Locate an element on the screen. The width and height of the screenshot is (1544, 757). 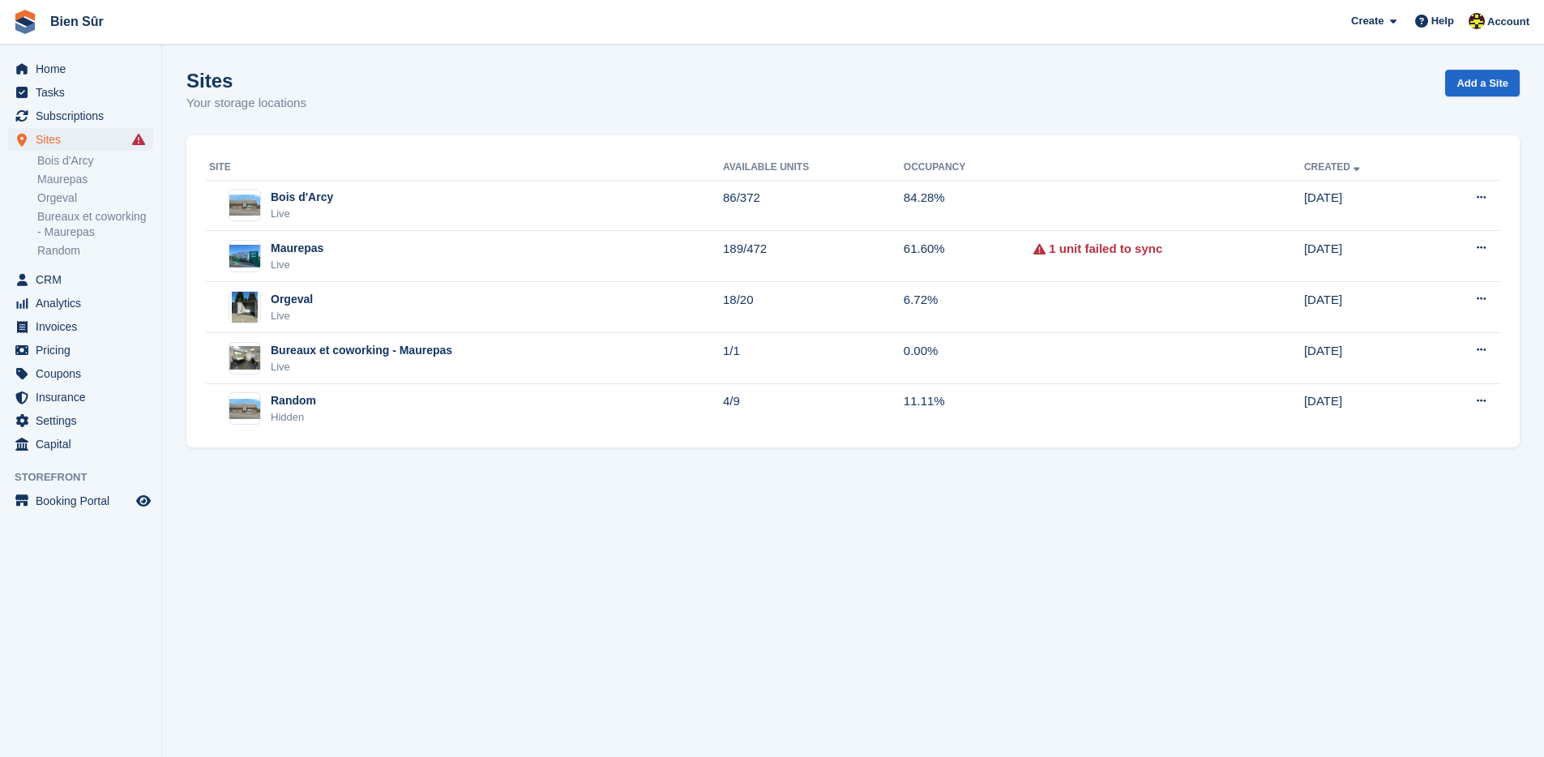
span: Help is located at coordinates (1442, 21).